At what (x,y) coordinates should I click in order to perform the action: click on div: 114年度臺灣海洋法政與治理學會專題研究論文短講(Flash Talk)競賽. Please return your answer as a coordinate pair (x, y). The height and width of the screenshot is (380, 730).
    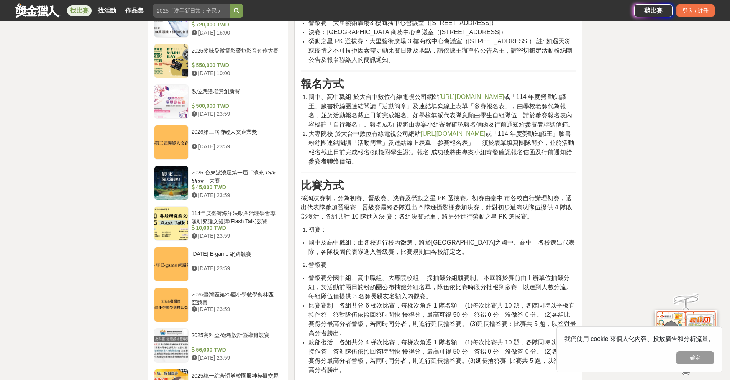
    Looking at the image, I should click on (235, 217).